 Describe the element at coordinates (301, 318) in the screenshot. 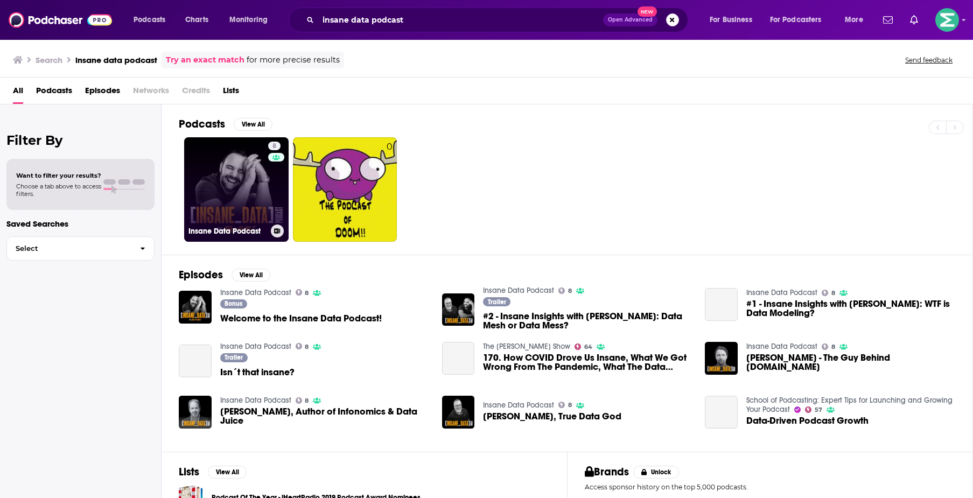

I see `span: Welcome to the Insane Data Podcast!` at that location.